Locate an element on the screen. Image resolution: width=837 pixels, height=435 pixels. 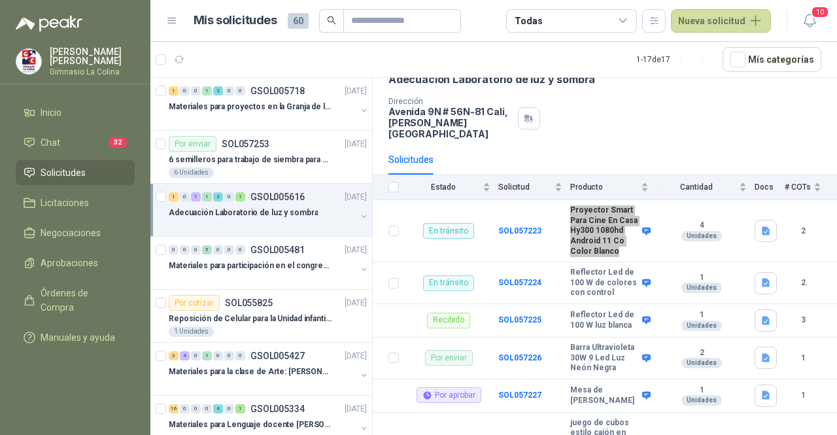
a: Inicio is located at coordinates (75, 113).